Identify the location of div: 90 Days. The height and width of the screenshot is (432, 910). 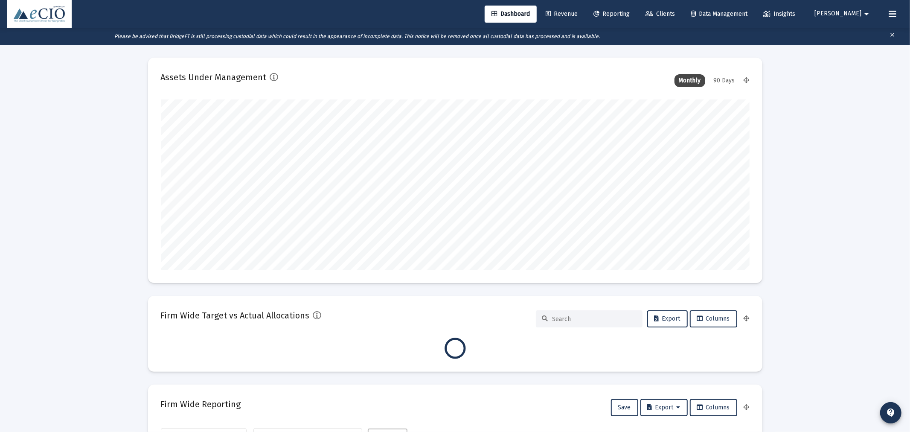
(724, 81).